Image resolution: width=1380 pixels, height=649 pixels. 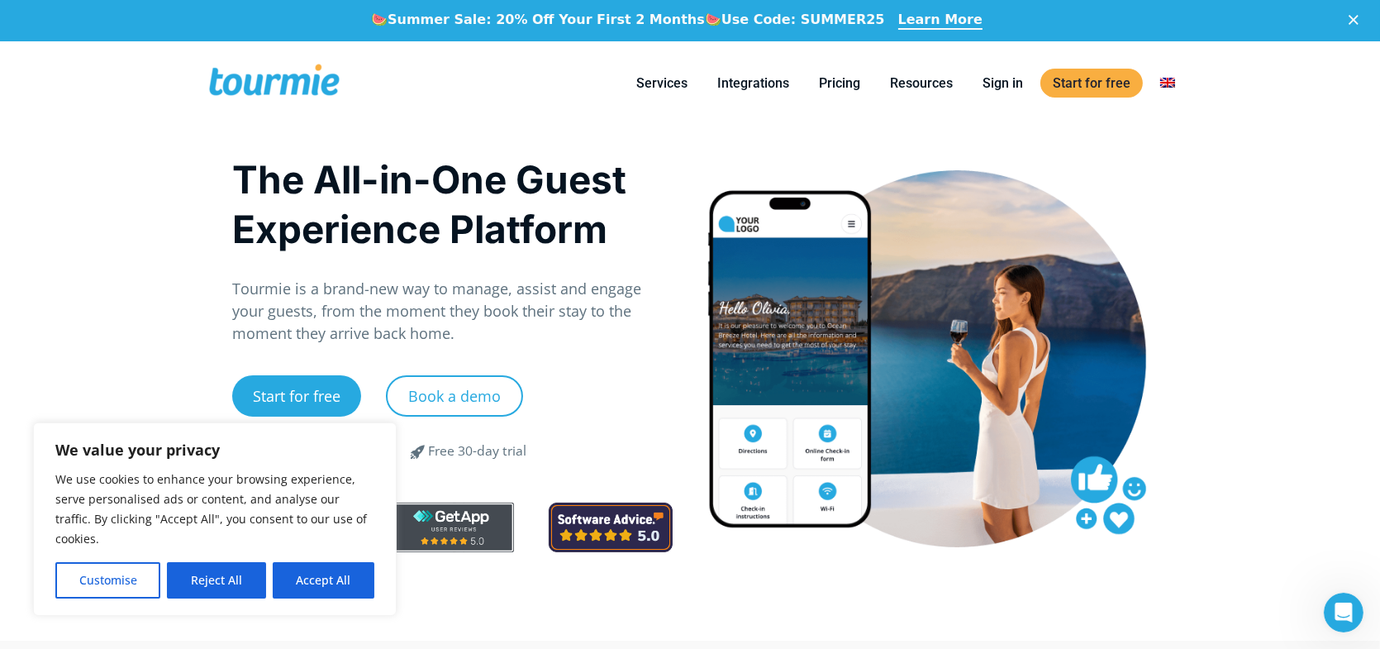 I want to click on button: Accept All, so click(x=323, y=580).